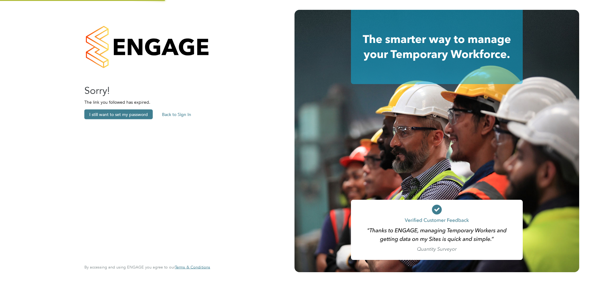 The height and width of the screenshot is (282, 589). I want to click on a: Terms & Conditions, so click(192, 267).